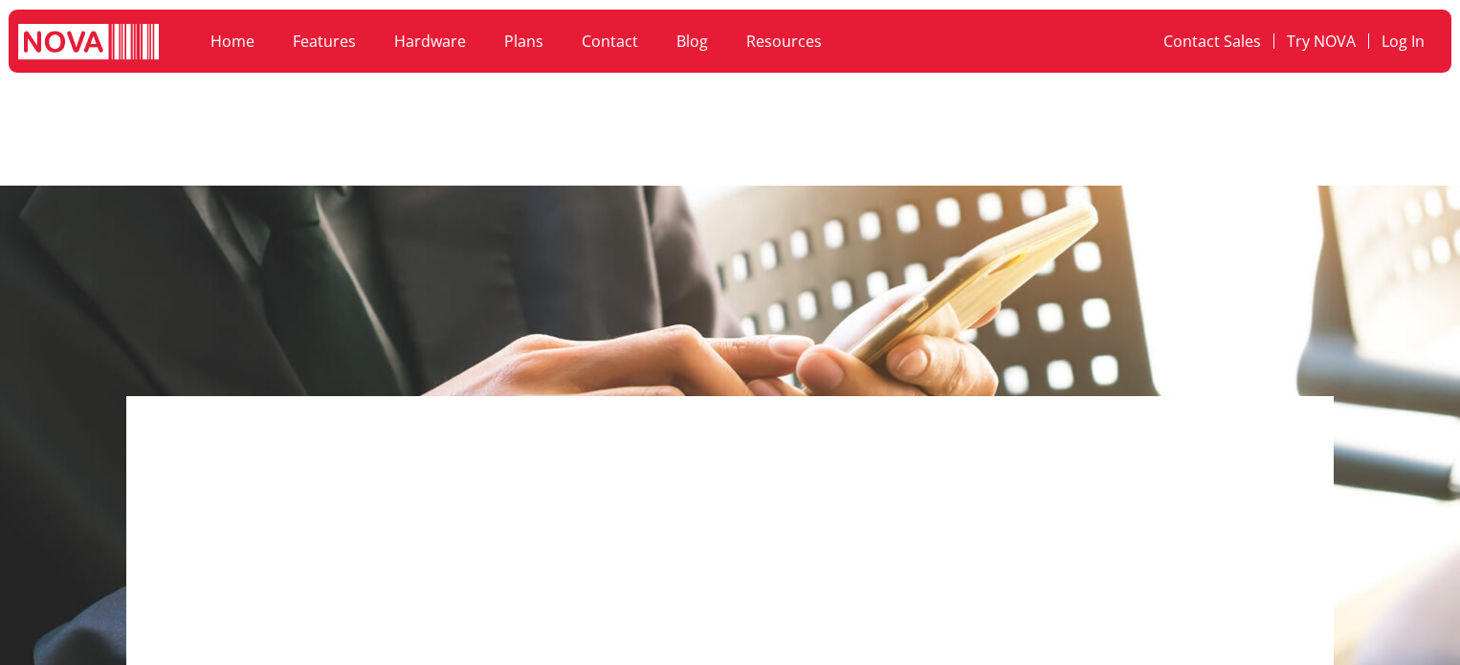 The width and height of the screenshot is (1460, 665). I want to click on a: Contact, so click(610, 41).